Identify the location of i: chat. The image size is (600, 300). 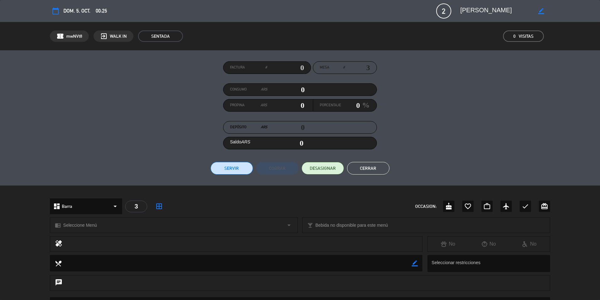
(59, 283).